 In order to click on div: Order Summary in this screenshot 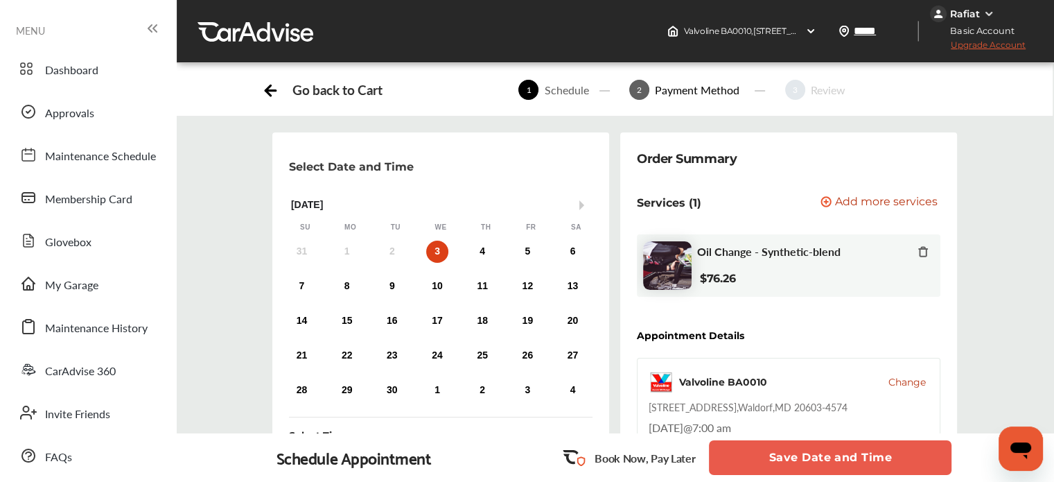, I will do `click(687, 159)`.